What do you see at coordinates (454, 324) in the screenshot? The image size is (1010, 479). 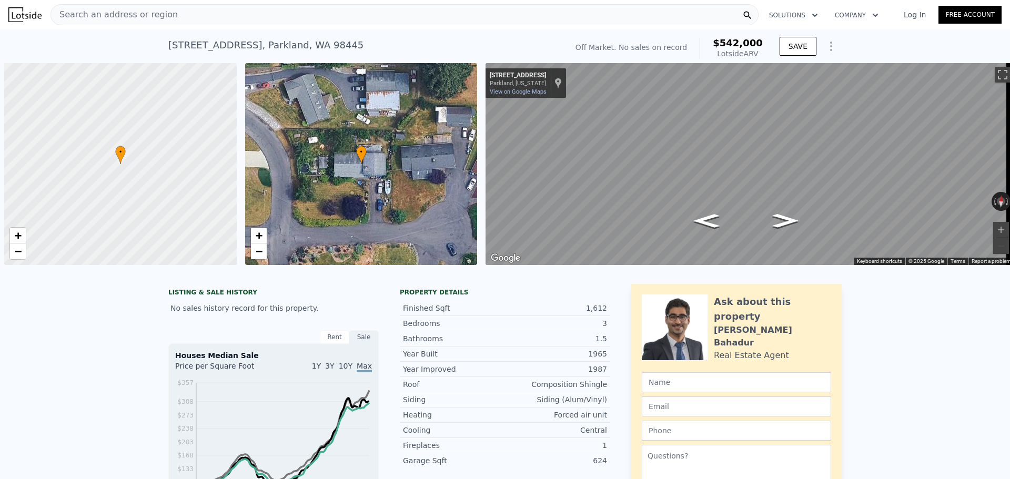 I see `div: Bedrooms` at bounding box center [454, 324].